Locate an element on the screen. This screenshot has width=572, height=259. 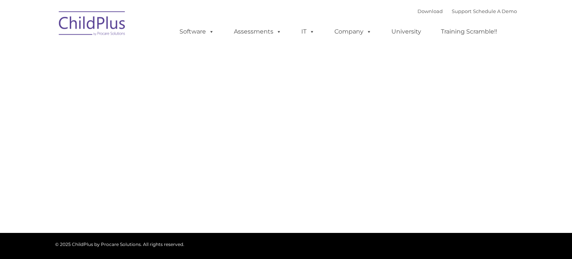
a: Software is located at coordinates (197, 32).